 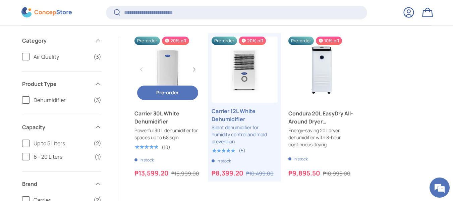 I want to click on span: 6 - 20 Liters, so click(x=62, y=157).